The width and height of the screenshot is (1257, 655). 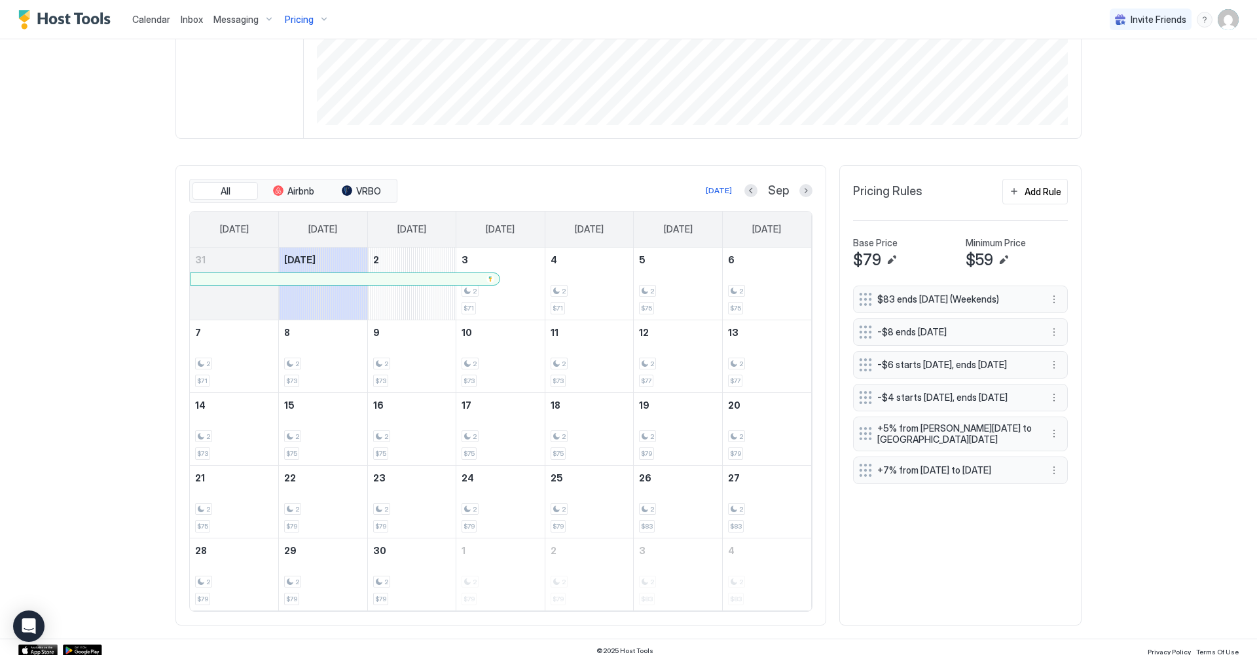 What do you see at coordinates (980, 260) in the screenshot?
I see `span: $59` at bounding box center [980, 260].